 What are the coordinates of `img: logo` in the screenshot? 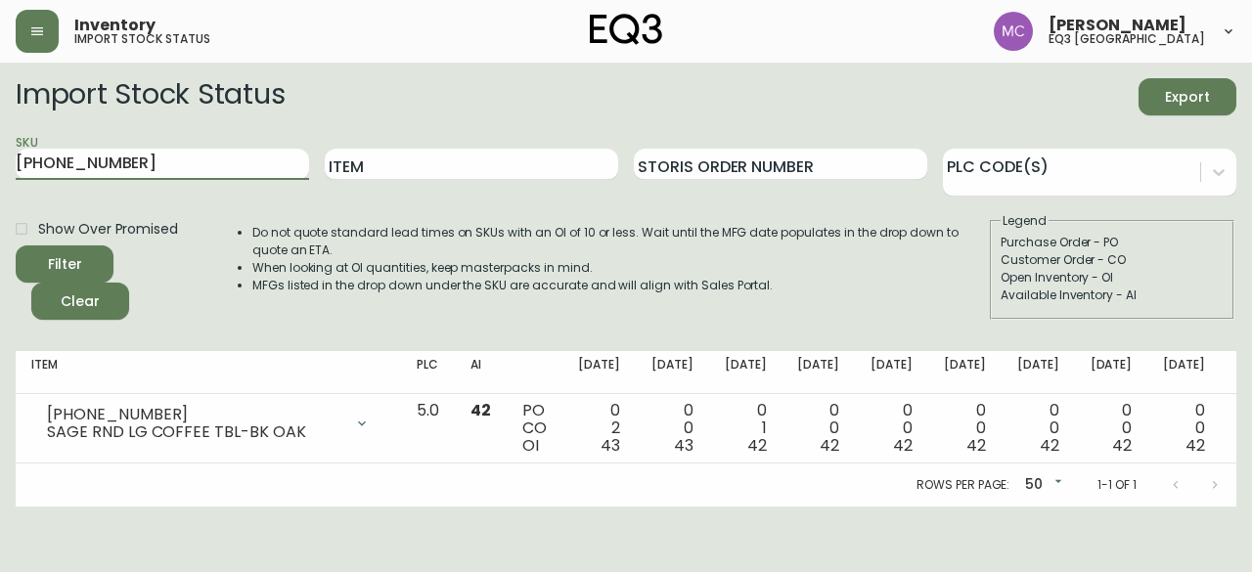 It's located at (626, 29).